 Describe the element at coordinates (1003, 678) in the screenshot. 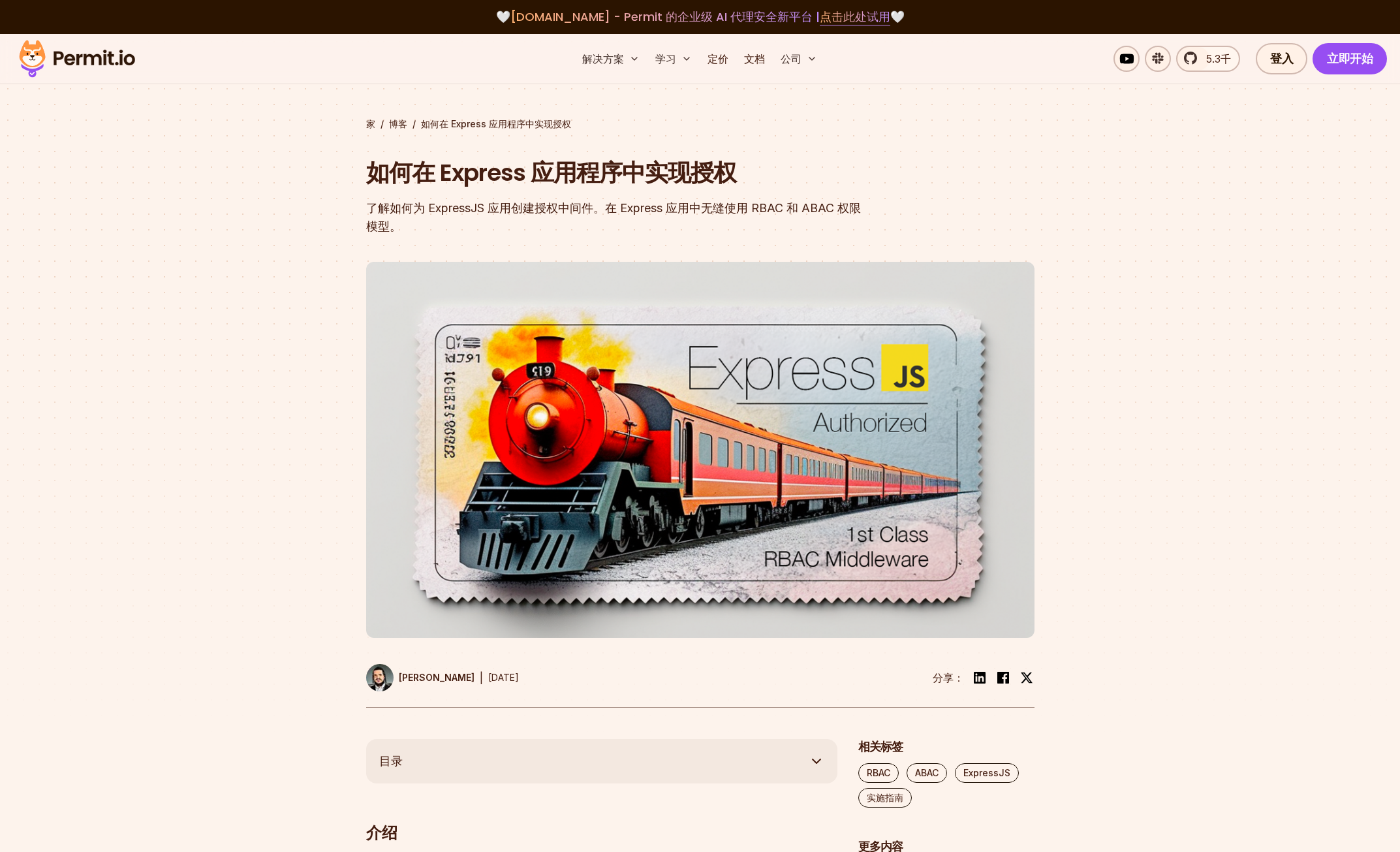

I see `button: Facebook` at that location.